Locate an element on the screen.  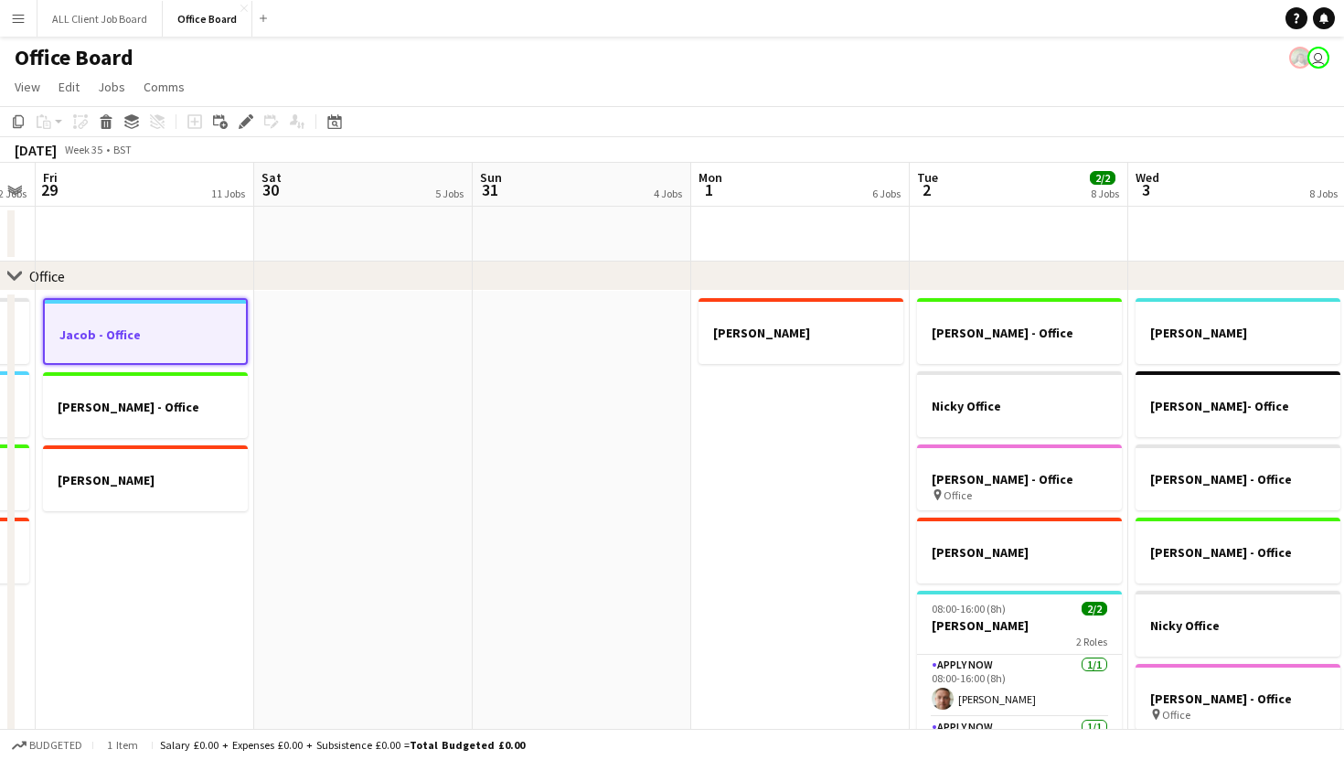
span: Mon is located at coordinates (710, 177).